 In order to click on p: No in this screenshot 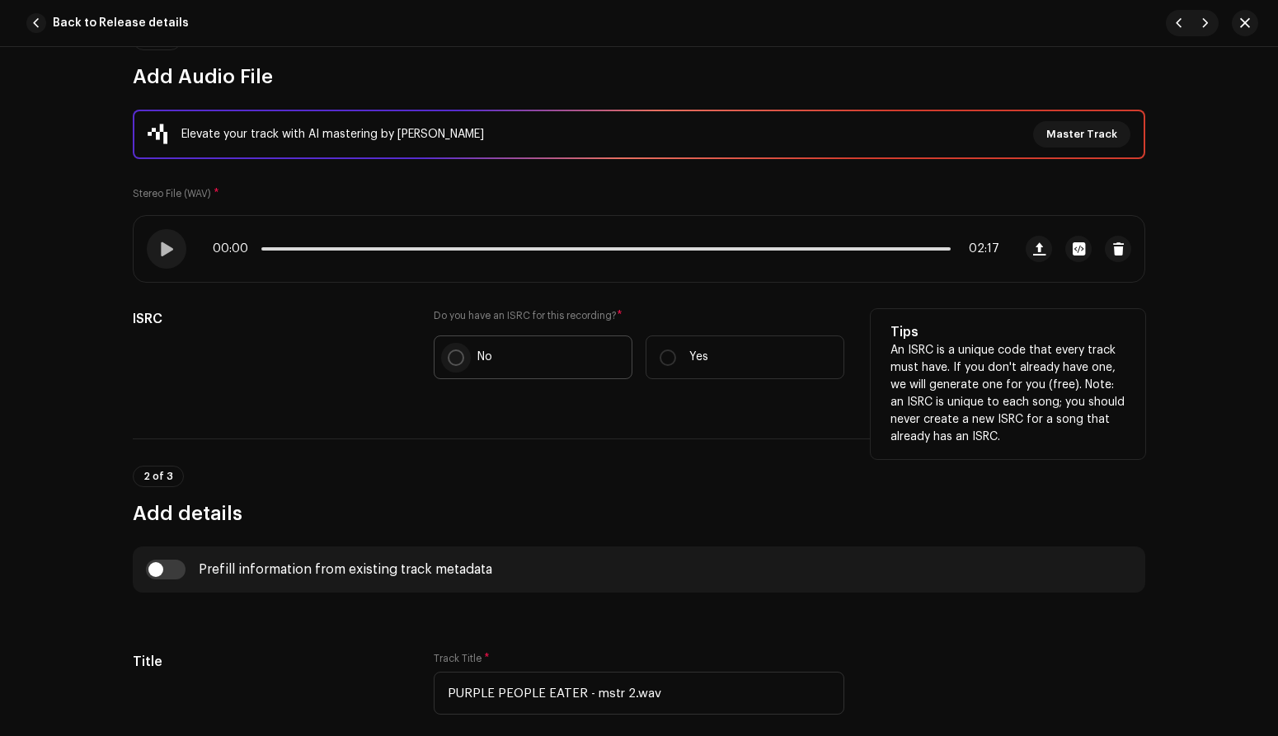, I will do `click(485, 357)`.